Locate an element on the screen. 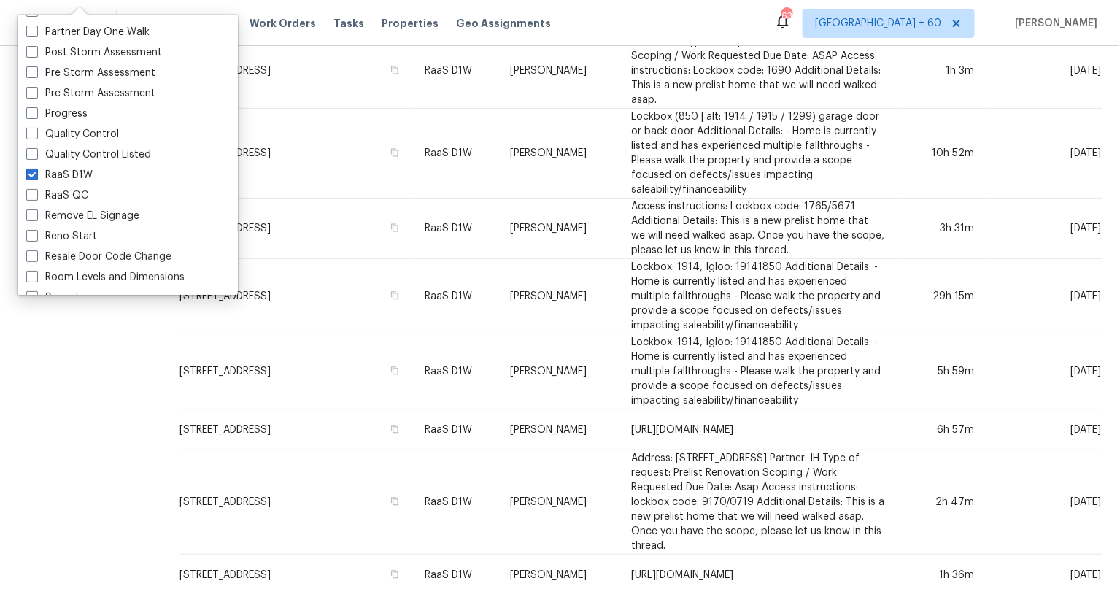  td: 1h 3m is located at coordinates (941, 71).